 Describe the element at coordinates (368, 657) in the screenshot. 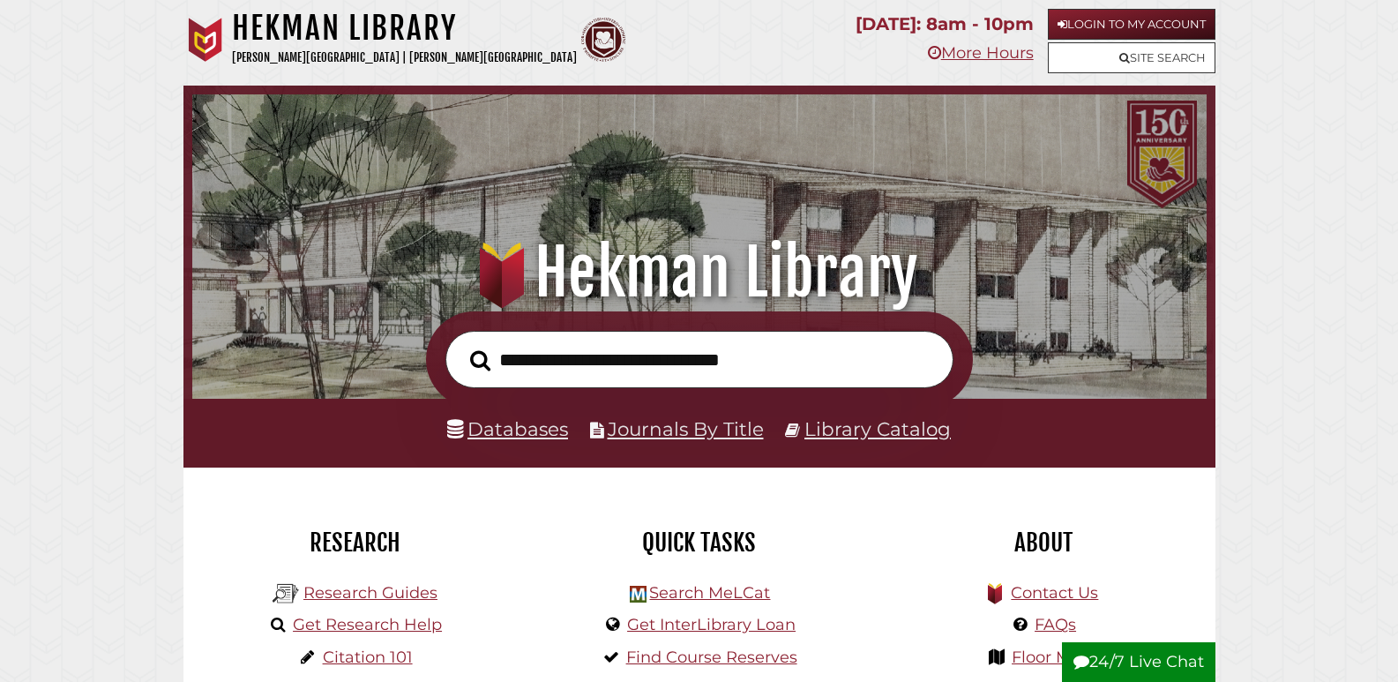

I see `a: Citation 101` at that location.